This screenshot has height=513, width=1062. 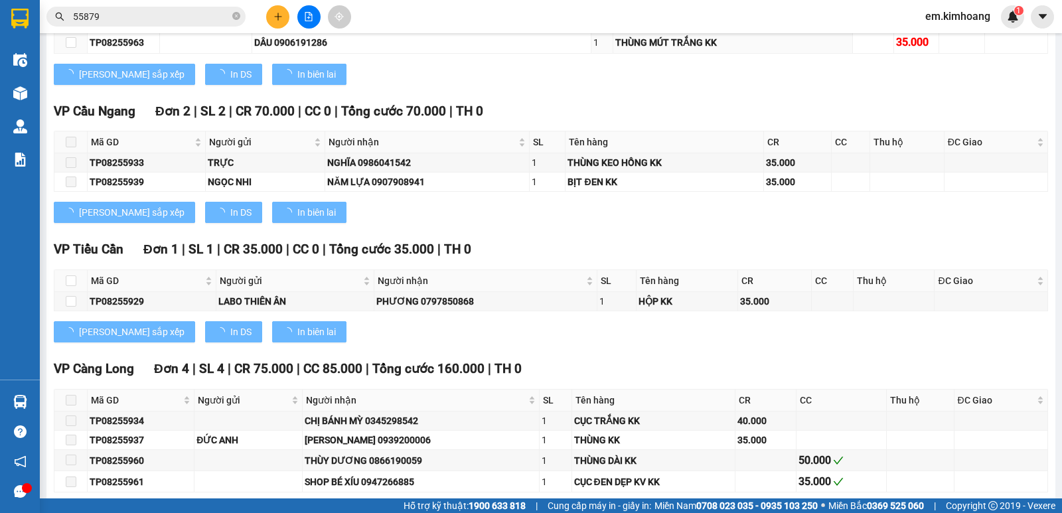 I want to click on span: Người nhận, so click(x=415, y=400).